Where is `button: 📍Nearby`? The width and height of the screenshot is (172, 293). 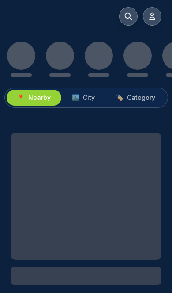 button: 📍Nearby is located at coordinates (34, 98).